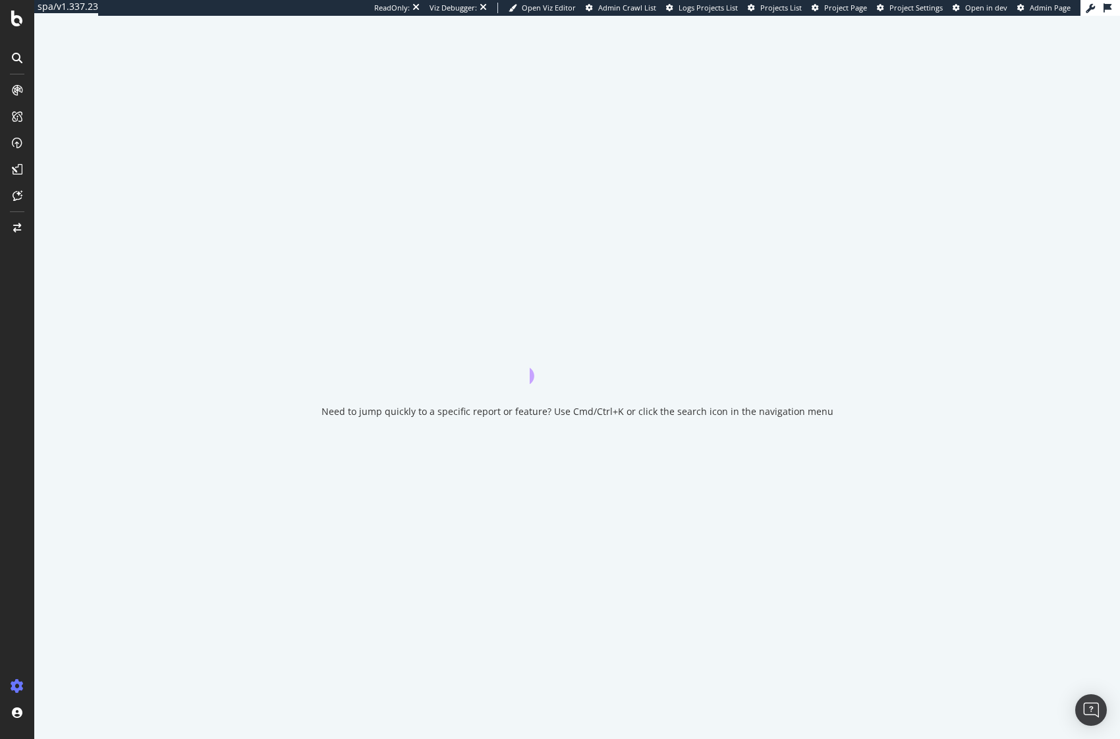 This screenshot has width=1120, height=739. What do you see at coordinates (577, 412) in the screenshot?
I see `div: Need to jump quickly to a specific report or feature? Use Cmd/Ctrl+K or click the search icon in ...` at bounding box center [577, 412].